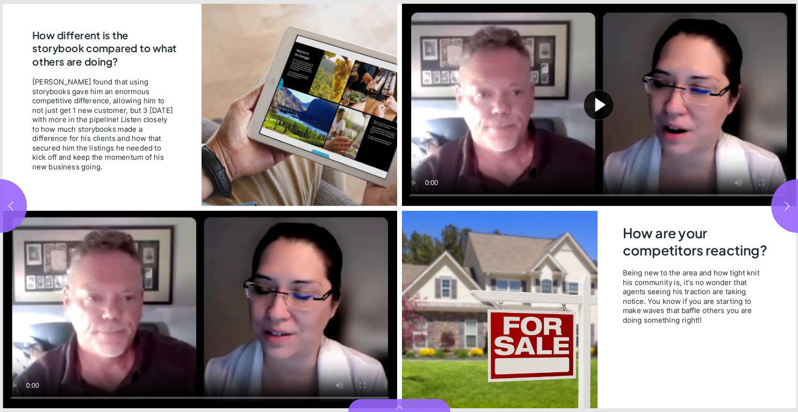 The image size is (798, 412). I want to click on section: Page 4, so click(200, 206).